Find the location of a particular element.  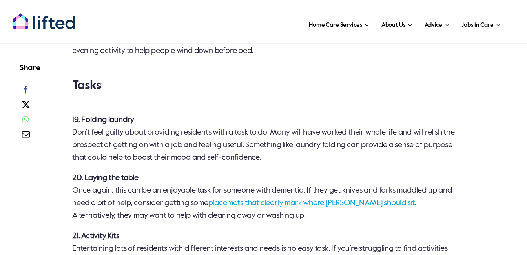

span: Advice is located at coordinates (433, 25).